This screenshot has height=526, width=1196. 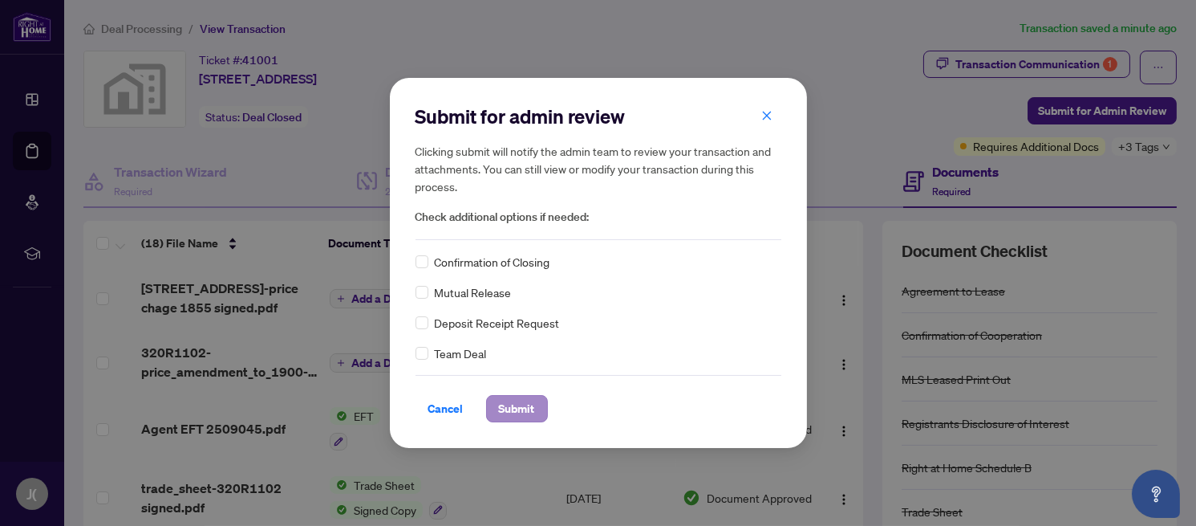 What do you see at coordinates (473, 292) in the screenshot?
I see `span: Mutual Release` at bounding box center [473, 292].